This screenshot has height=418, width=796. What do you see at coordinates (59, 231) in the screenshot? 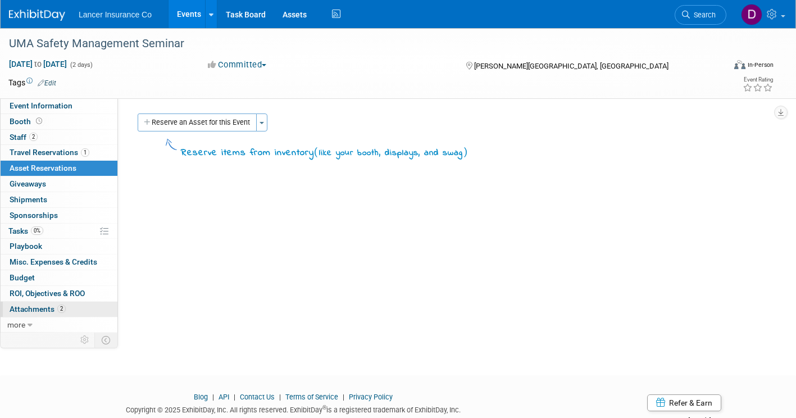
I see `a: Tasks0%` at bounding box center [59, 231].